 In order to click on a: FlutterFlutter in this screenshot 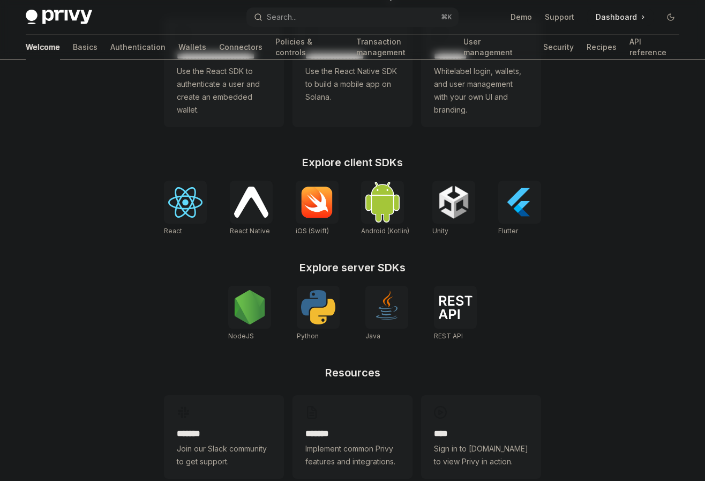, I will do `click(520, 208)`.